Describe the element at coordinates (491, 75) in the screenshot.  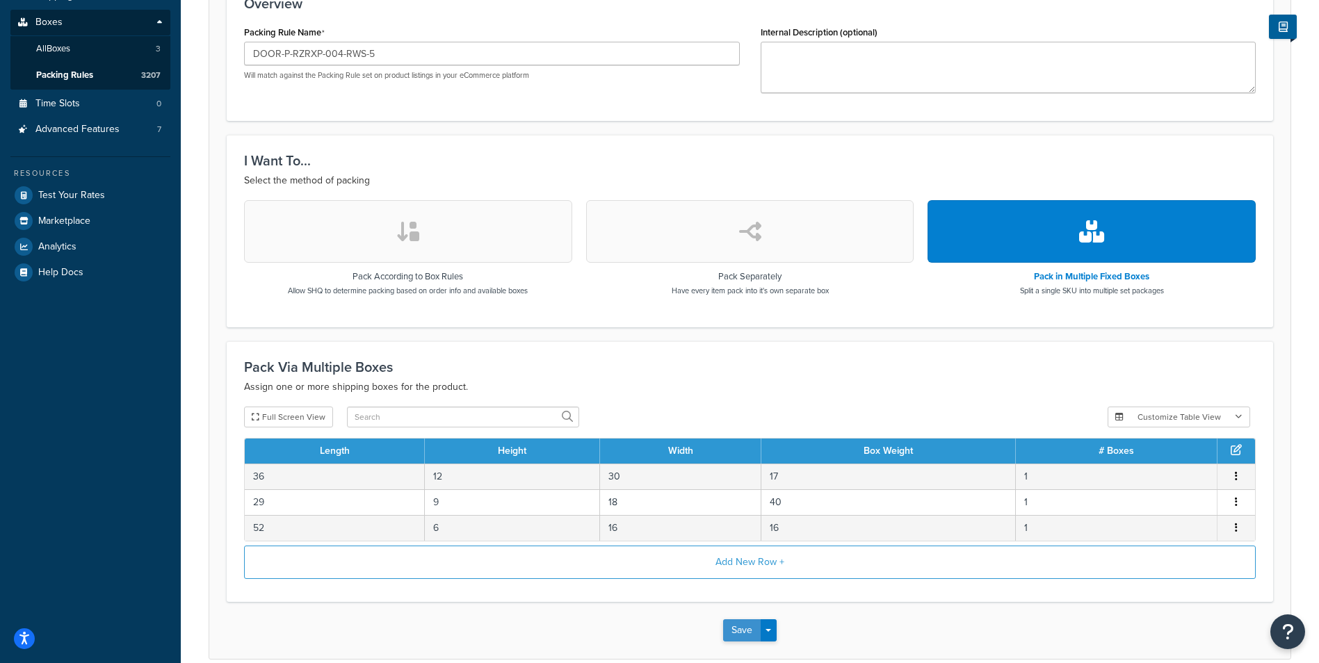
I see `p: Will match against the Packing Rule set on product listings in your eCommerce platform` at that location.